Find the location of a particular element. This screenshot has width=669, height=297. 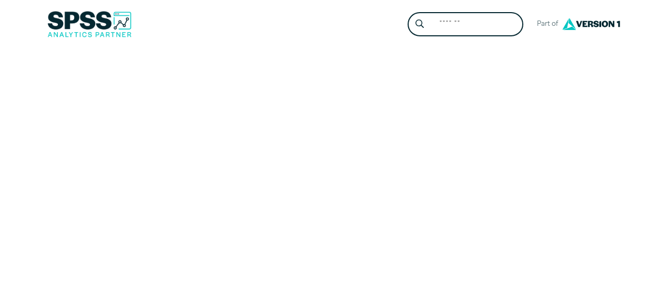

form: Site Header Search Form is located at coordinates (465, 24).